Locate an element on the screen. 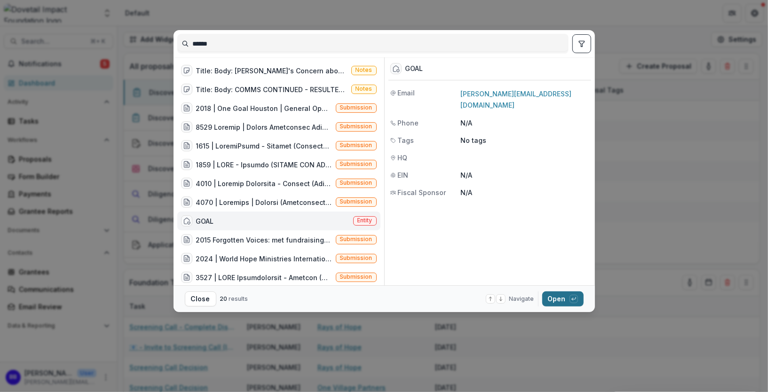 The width and height of the screenshot is (768, 392). span: Entity is located at coordinates (365, 221).